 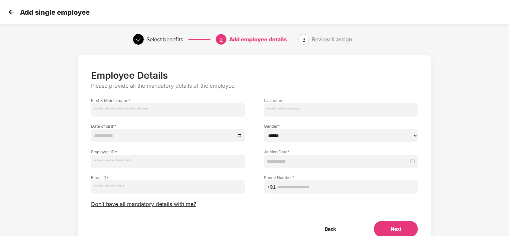 What do you see at coordinates (168, 152) in the screenshot?
I see `label: Employee ID` at bounding box center [168, 152].